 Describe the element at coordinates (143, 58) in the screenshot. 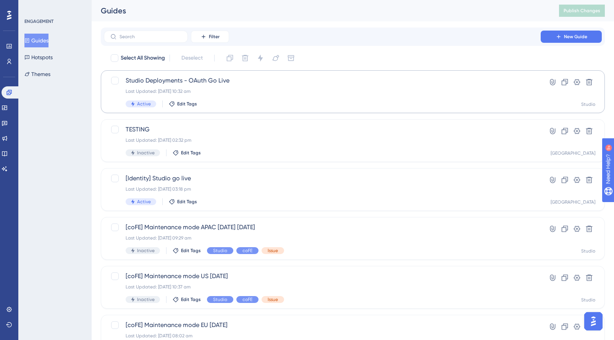

I see `span: Select All Showing` at that location.